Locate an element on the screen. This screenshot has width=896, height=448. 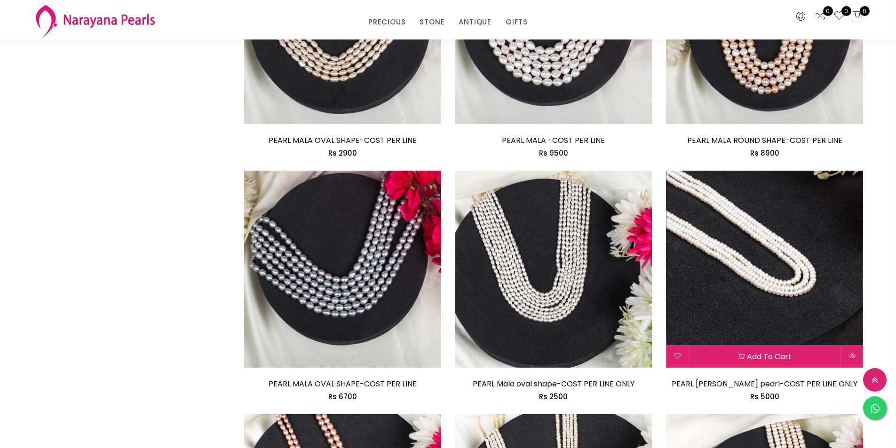
a: PRECIOUS is located at coordinates (387, 22).